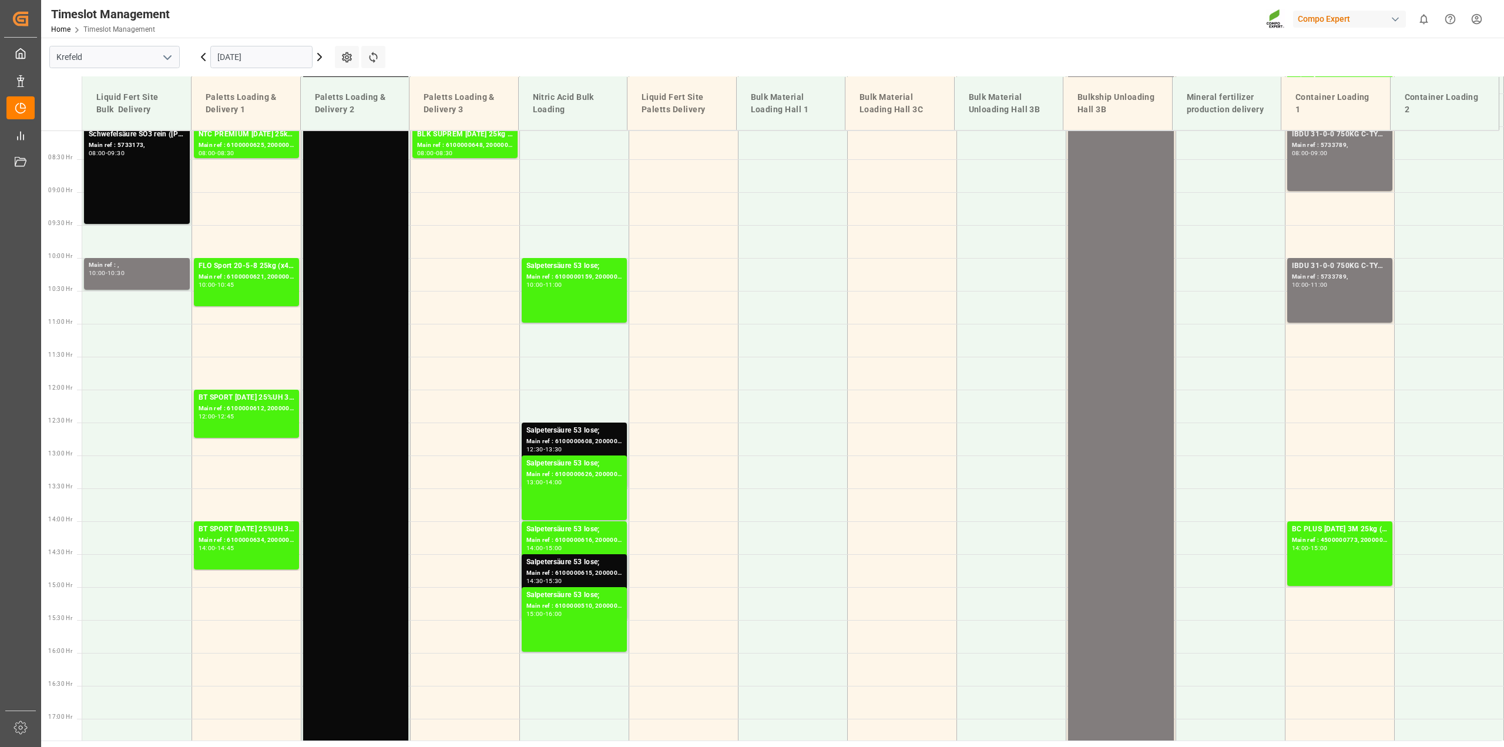  What do you see at coordinates (535, 449) in the screenshot?
I see `div: 12:30` at bounding box center [535, 449].